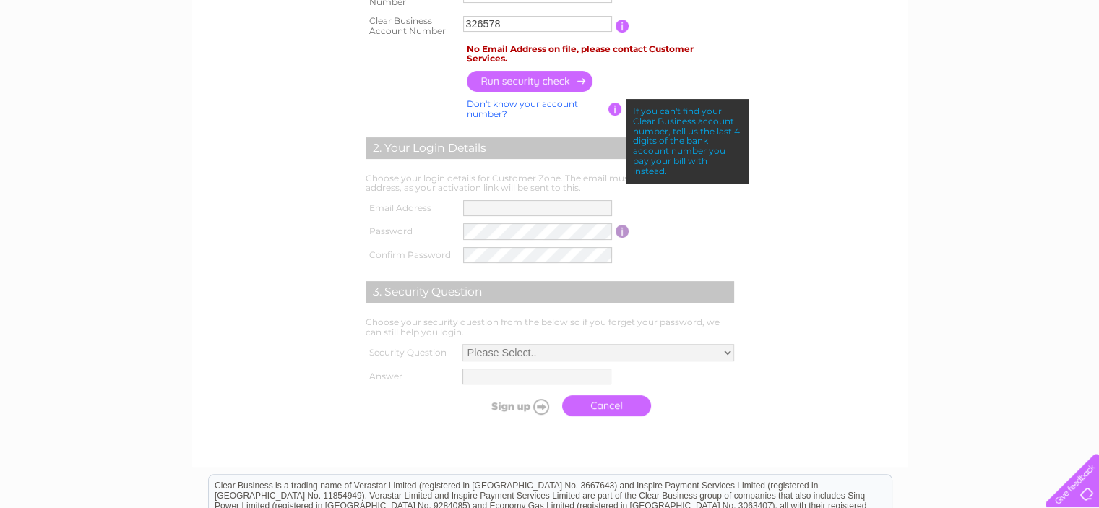 The width and height of the screenshot is (1099, 508). What do you see at coordinates (411, 26) in the screenshot?
I see `th: Clear Business Account Number` at bounding box center [411, 26].